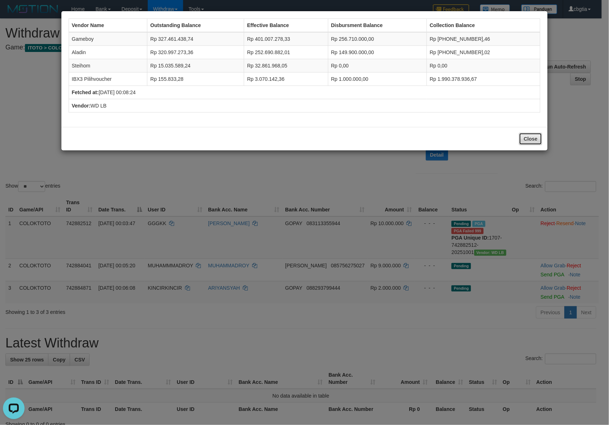 This screenshot has height=425, width=609. Describe the element at coordinates (286, 39) in the screenshot. I see `td: Rp 401.007.278,33` at that location.